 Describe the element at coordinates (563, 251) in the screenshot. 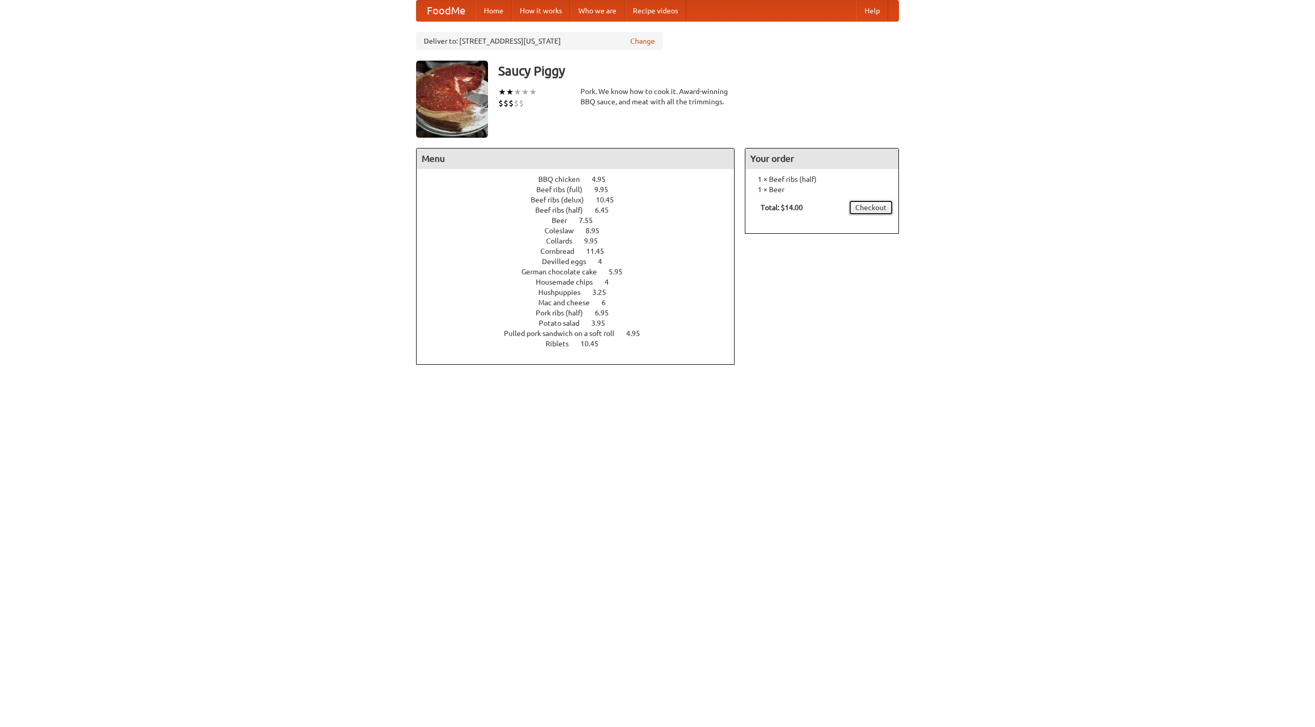

I see `span: Cornbread` at that location.